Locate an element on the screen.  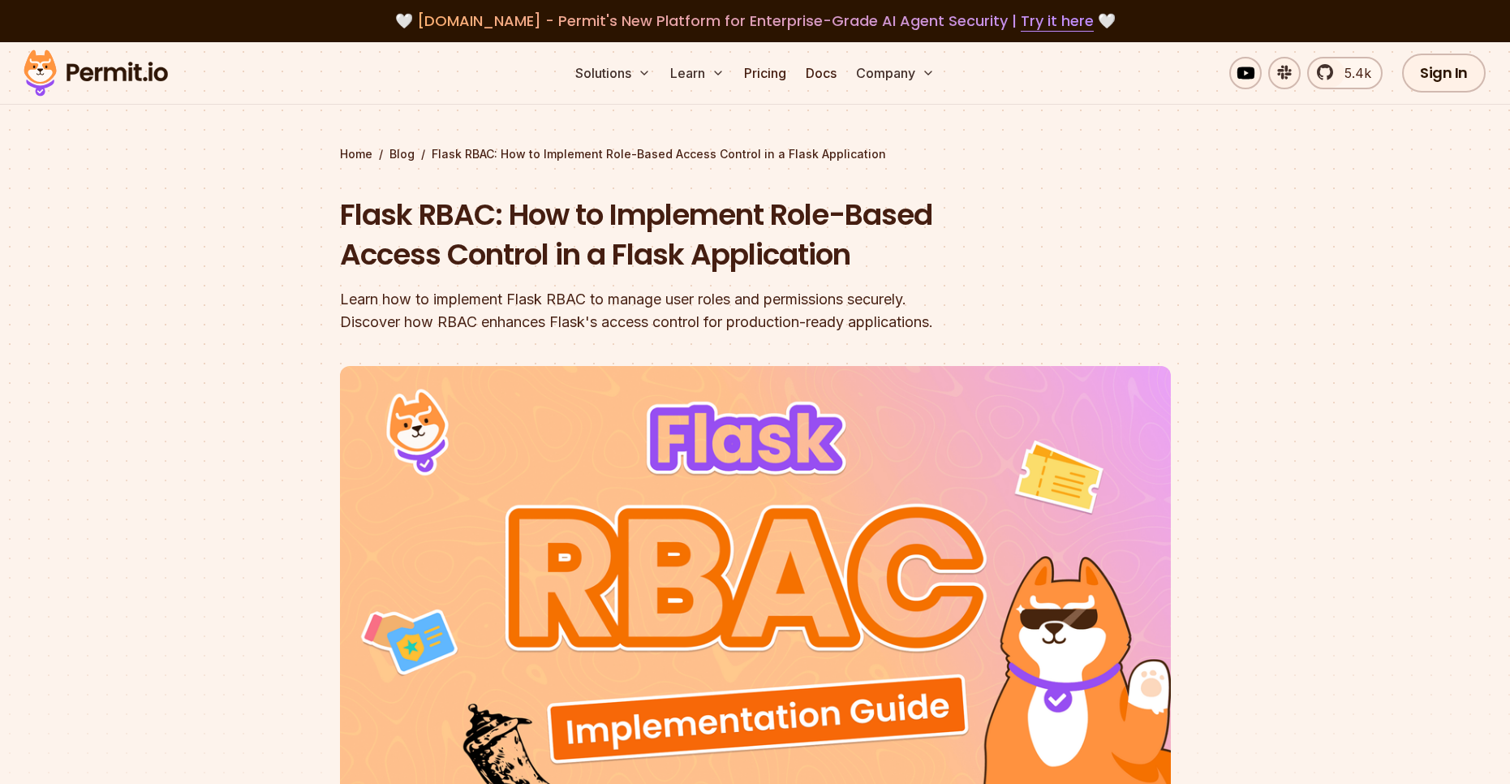
a: 5.4k is located at coordinates (1345, 73).